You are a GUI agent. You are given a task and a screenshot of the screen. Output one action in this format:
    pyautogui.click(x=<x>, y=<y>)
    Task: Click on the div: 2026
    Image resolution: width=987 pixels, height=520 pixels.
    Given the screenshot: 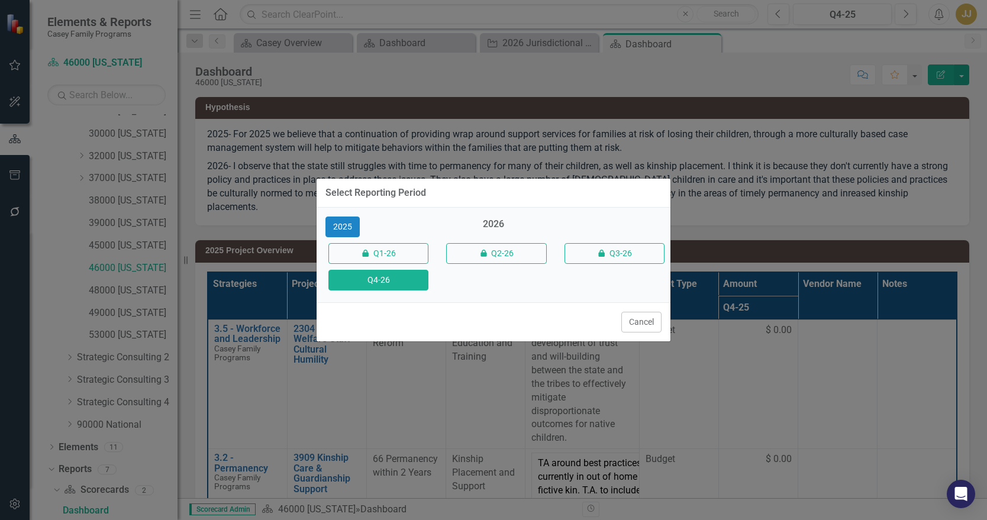 What is the action you would take?
    pyautogui.click(x=493, y=227)
    